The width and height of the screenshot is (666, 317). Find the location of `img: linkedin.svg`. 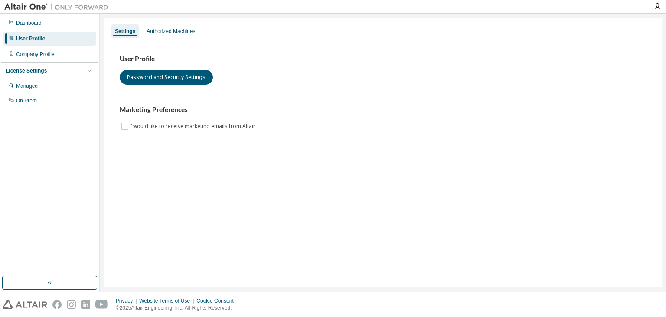

img: linkedin.svg is located at coordinates (85, 304).